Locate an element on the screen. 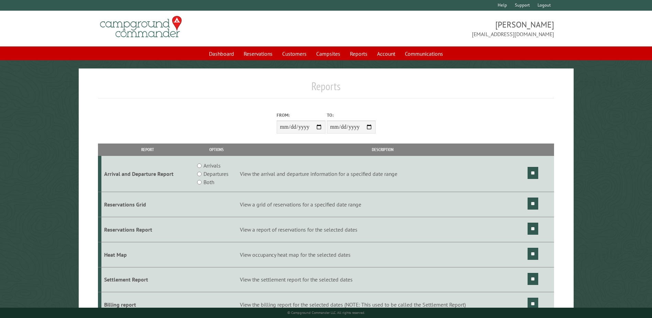 Image resolution: width=652 pixels, height=318 pixels. label: Departures is located at coordinates (216, 174).